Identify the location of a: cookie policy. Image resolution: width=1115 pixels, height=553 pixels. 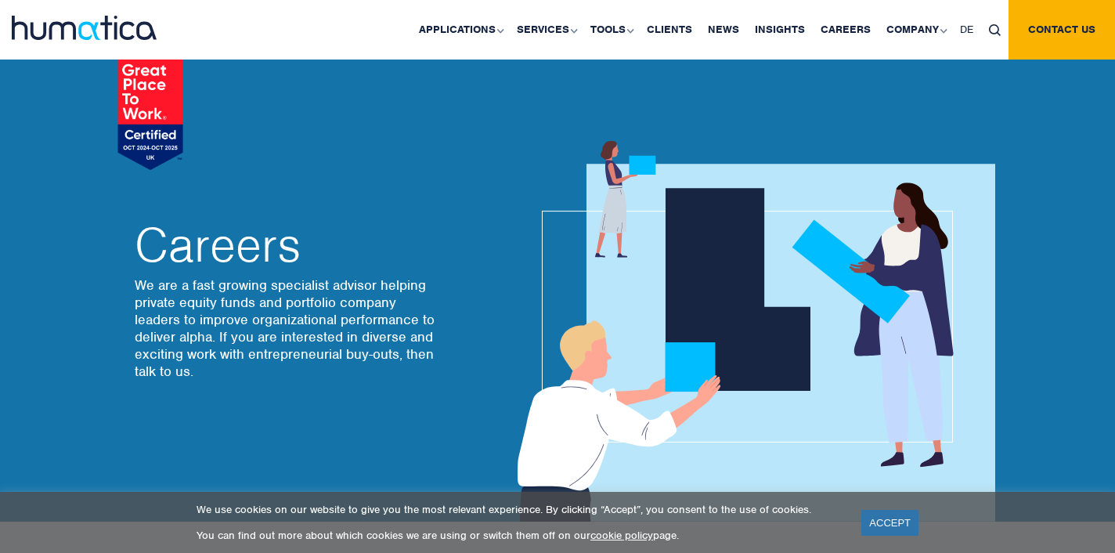
(622, 535).